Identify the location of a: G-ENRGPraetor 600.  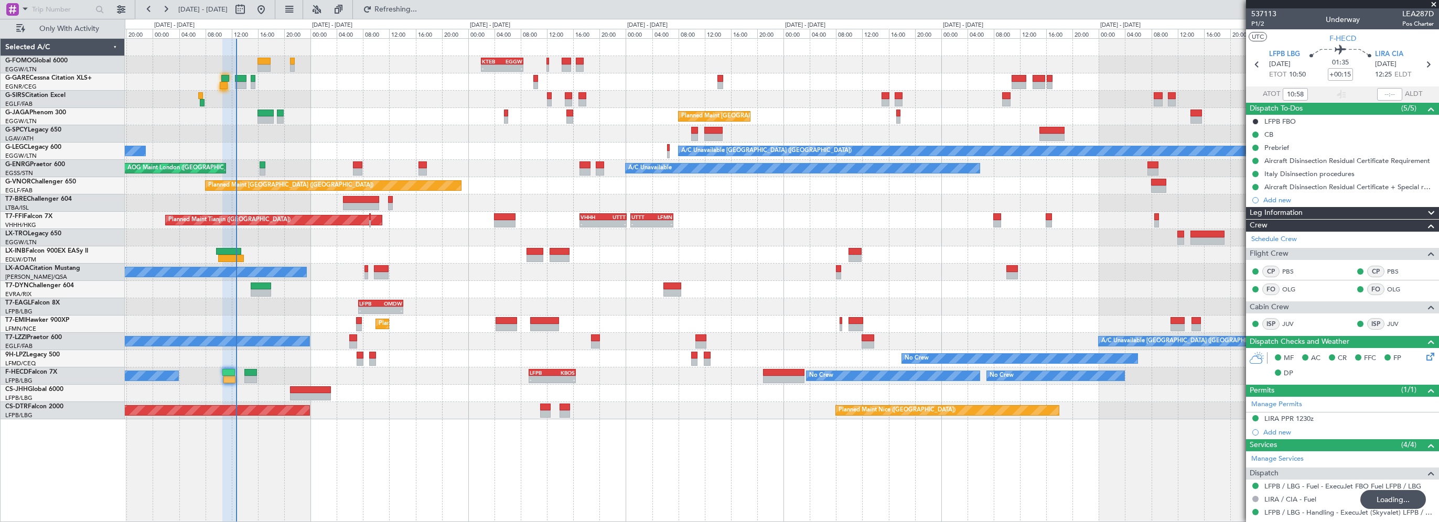
(35, 165).